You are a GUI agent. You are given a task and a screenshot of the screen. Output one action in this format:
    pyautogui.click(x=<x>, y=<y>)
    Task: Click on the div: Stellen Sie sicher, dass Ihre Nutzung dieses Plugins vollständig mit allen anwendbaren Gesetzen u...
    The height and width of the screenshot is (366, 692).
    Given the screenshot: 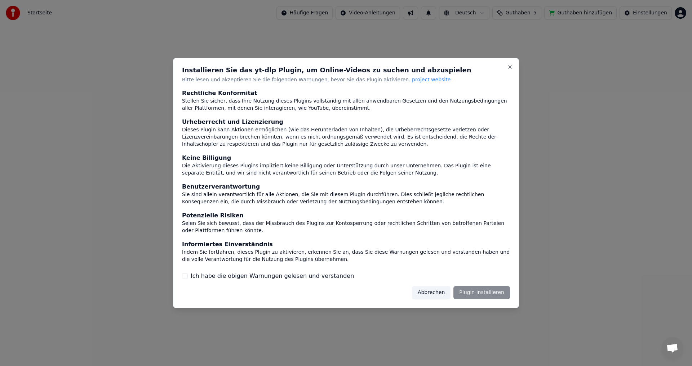 What is the action you would take?
    pyautogui.click(x=346, y=105)
    